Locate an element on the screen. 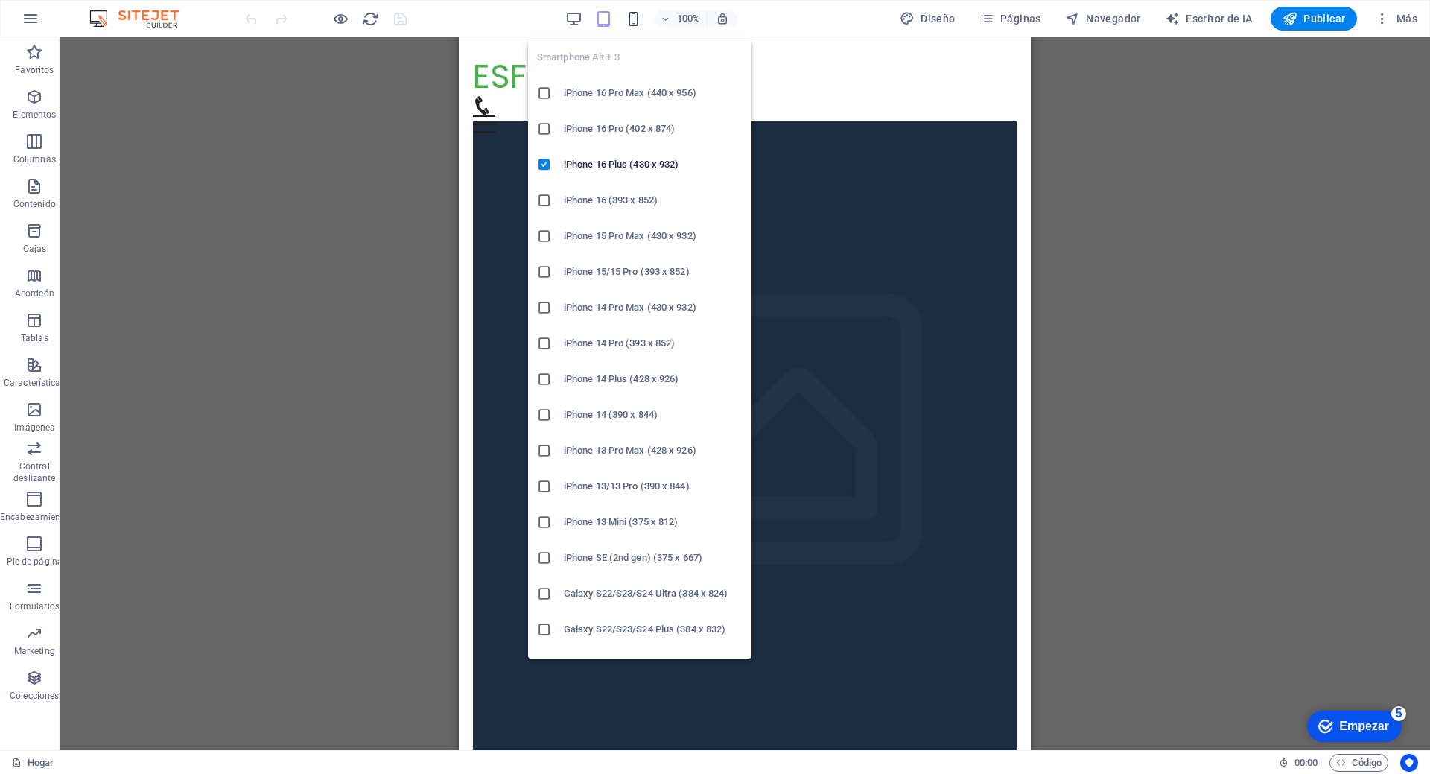  h6: Galaxy S22/S23/S24 Ultra (384 x 824) is located at coordinates (653, 594).